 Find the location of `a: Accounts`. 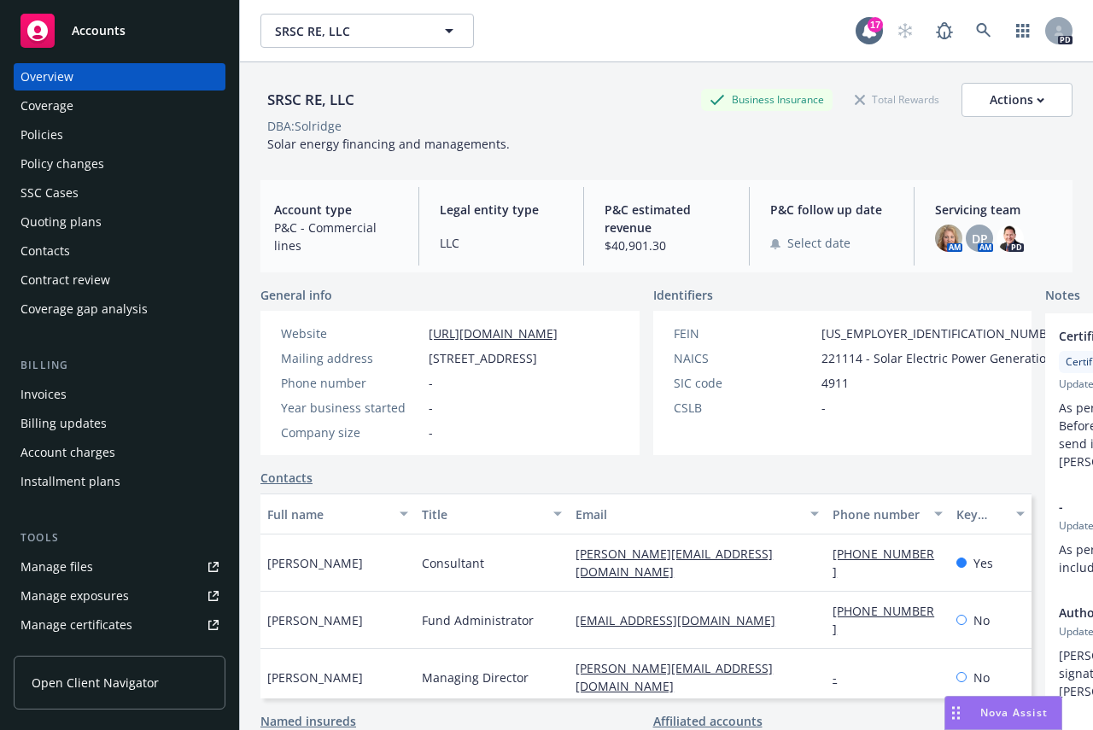

a: Accounts is located at coordinates (120, 31).